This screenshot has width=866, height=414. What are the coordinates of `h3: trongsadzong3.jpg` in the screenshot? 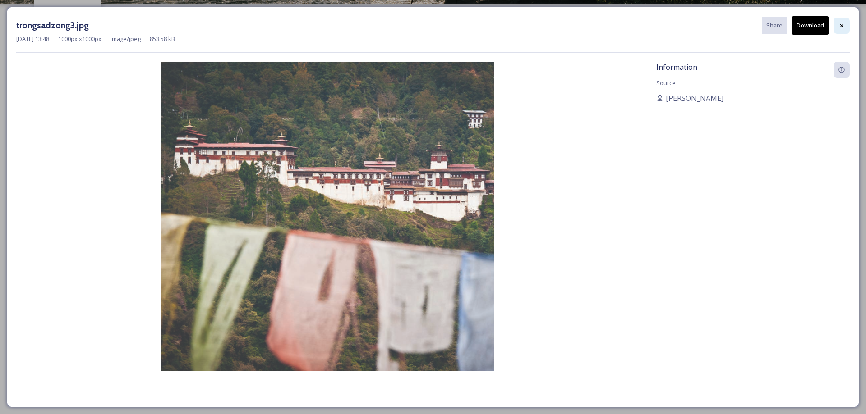 It's located at (52, 25).